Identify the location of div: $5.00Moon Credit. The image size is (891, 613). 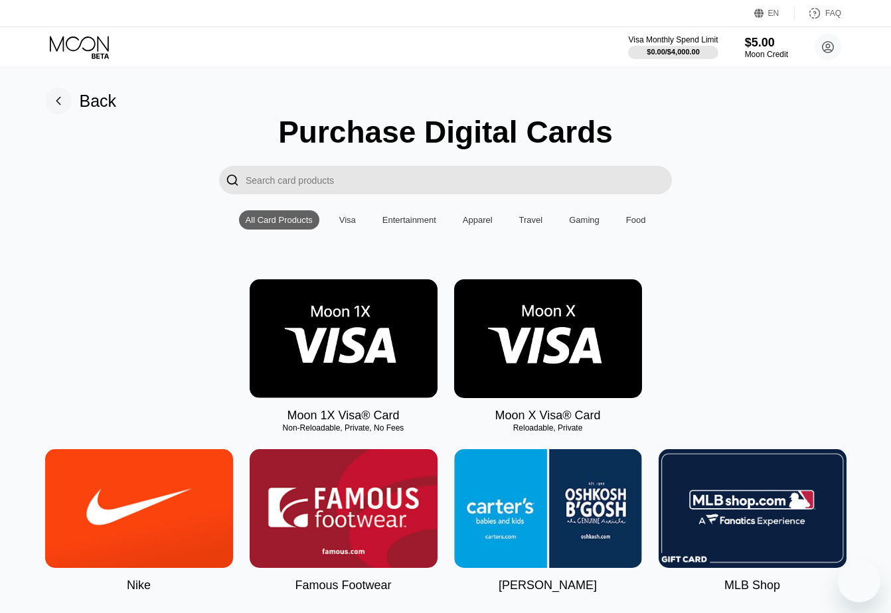
(766, 47).